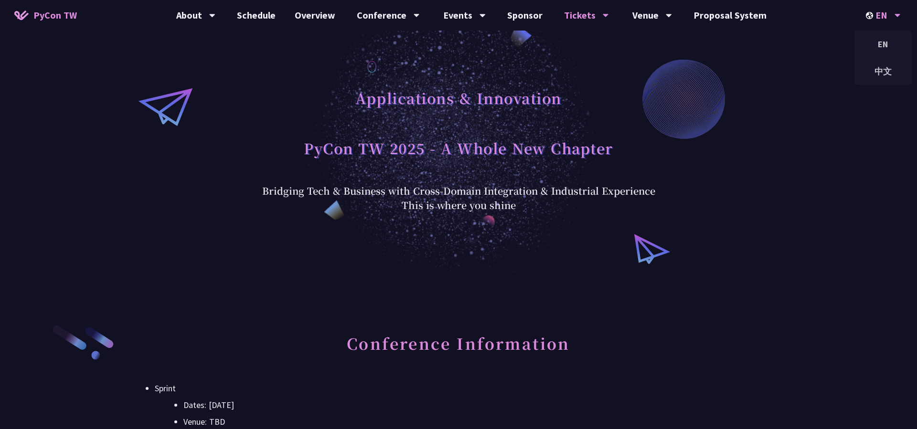 Image resolution: width=917 pixels, height=429 pixels. Describe the element at coordinates (883, 71) in the screenshot. I see `div: 中文` at that location.